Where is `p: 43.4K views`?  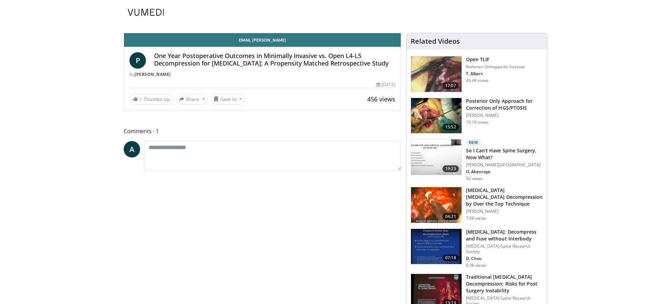 p: 43.4K views is located at coordinates (477, 81).